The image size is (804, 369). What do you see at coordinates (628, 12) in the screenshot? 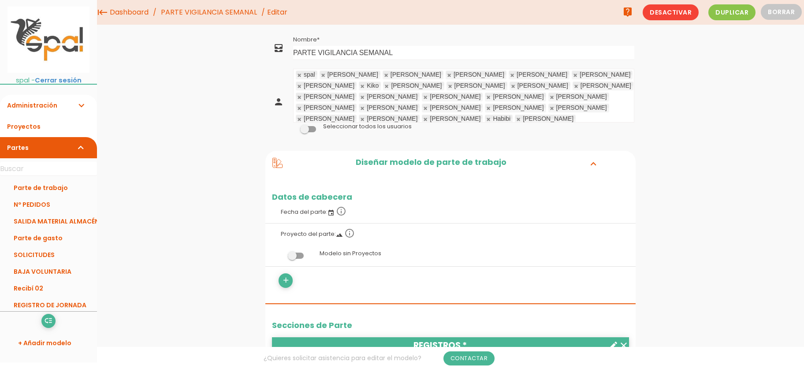
I see `i: live_help` at bounding box center [628, 12].